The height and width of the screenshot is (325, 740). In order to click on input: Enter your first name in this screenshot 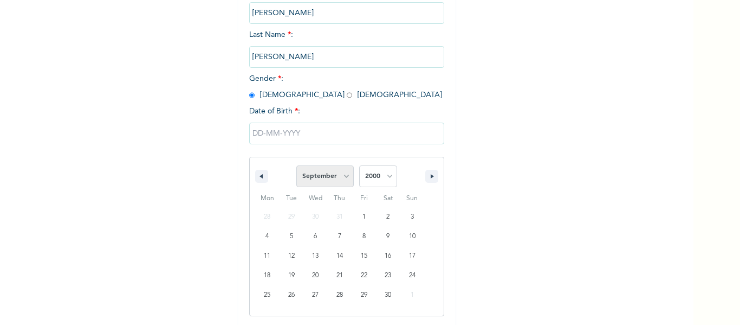, I will do `click(347, 13)`.